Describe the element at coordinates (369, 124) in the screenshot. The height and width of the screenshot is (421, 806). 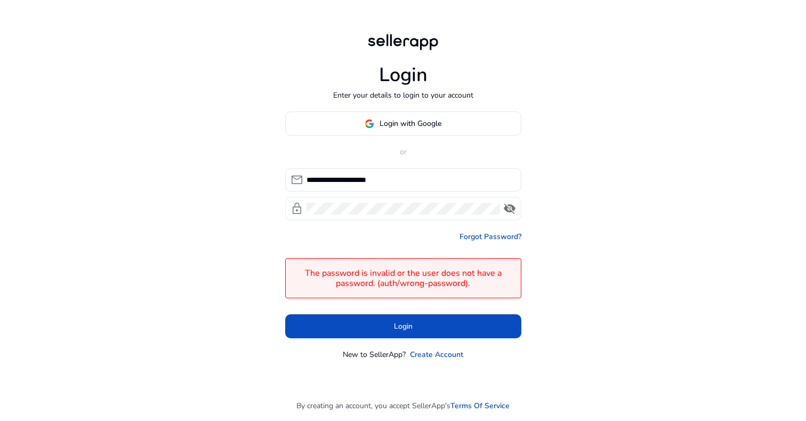
I see `img: google-logo.svg` at that location.